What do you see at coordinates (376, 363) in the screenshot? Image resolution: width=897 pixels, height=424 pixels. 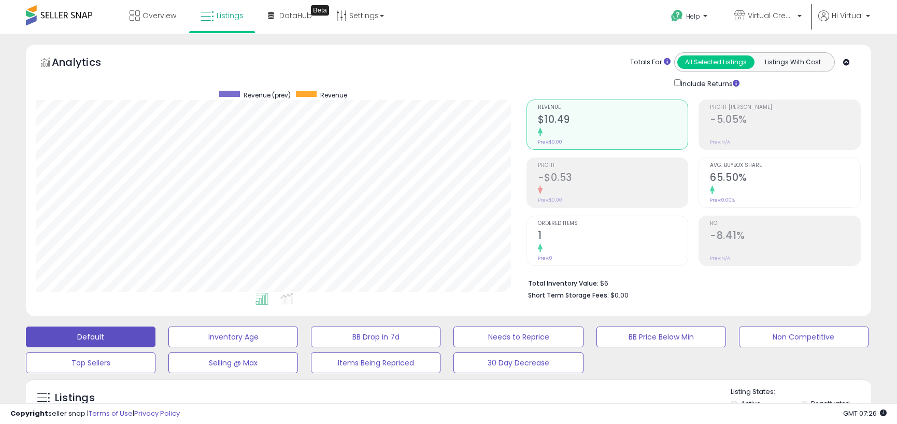 I see `button: Items Being Repriced` at bounding box center [376, 363].